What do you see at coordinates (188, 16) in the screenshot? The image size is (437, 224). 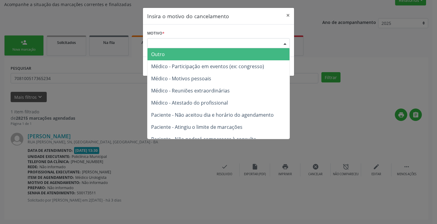 I see `h5: Insira o motivo do cancelamento` at bounding box center [188, 16].